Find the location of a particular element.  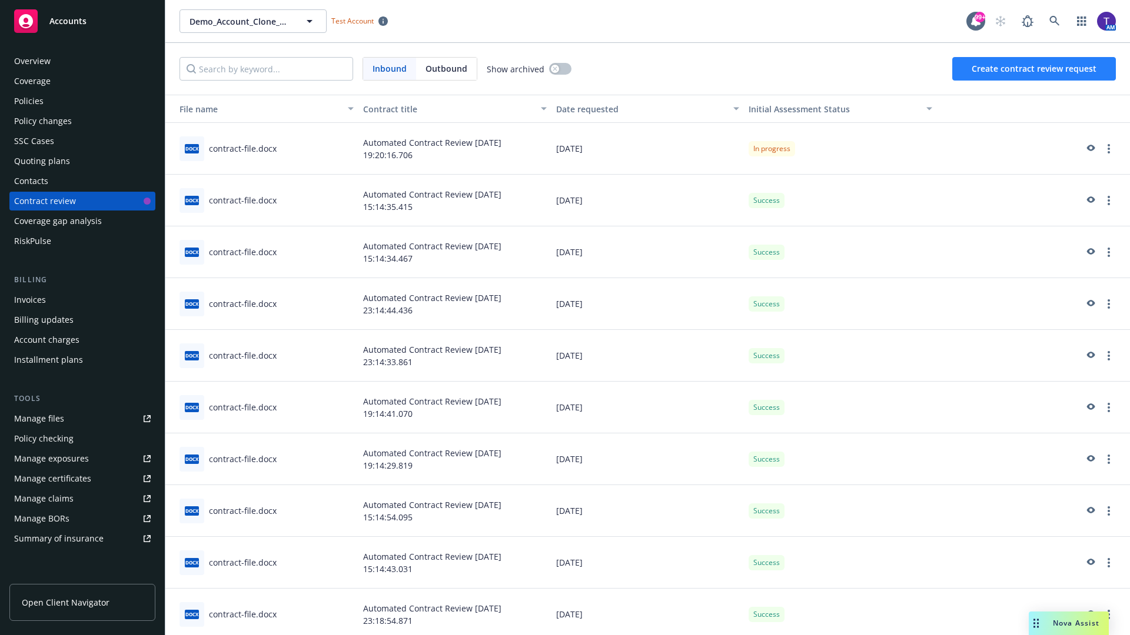

a: RiskPulse is located at coordinates (82, 241).